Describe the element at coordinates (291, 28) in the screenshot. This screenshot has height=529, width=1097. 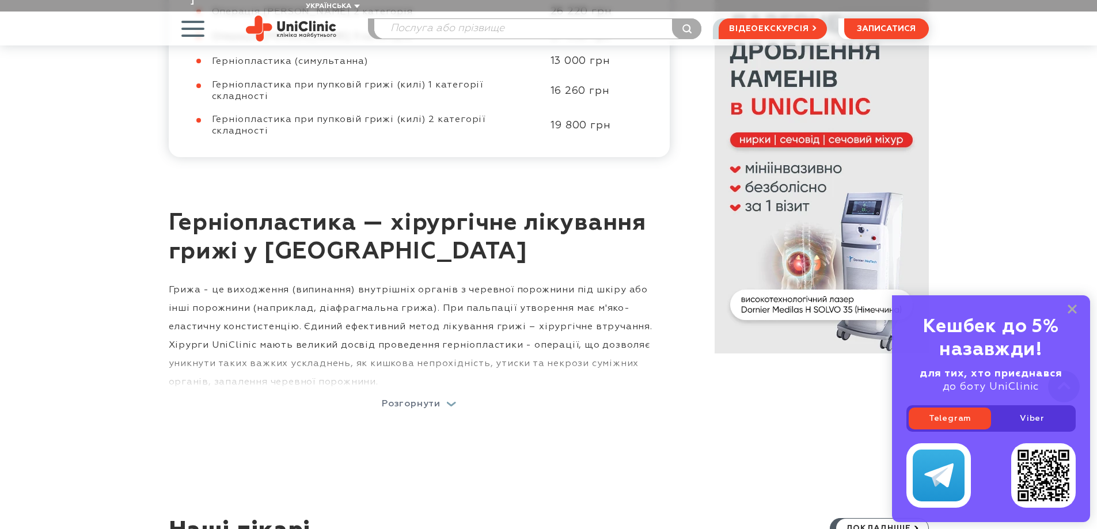
I see `img: Uniclinic` at that location.